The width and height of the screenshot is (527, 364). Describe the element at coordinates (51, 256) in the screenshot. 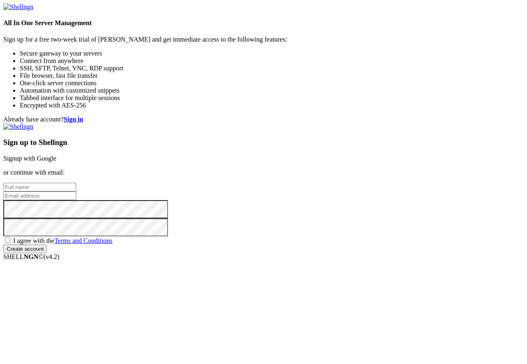

I see `span: 4.2.0` at that location.